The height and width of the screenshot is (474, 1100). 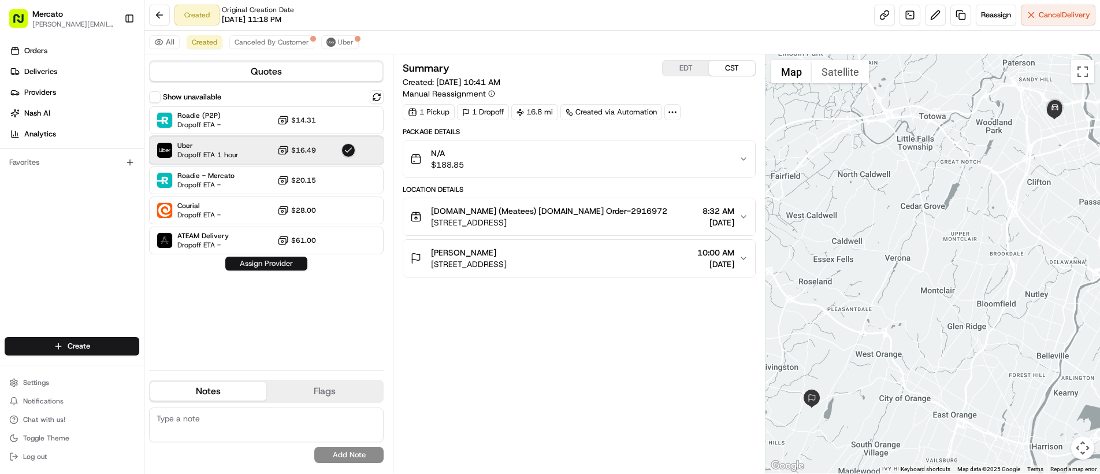 What do you see at coordinates (340, 42) in the screenshot?
I see `button: Uber` at bounding box center [340, 42].